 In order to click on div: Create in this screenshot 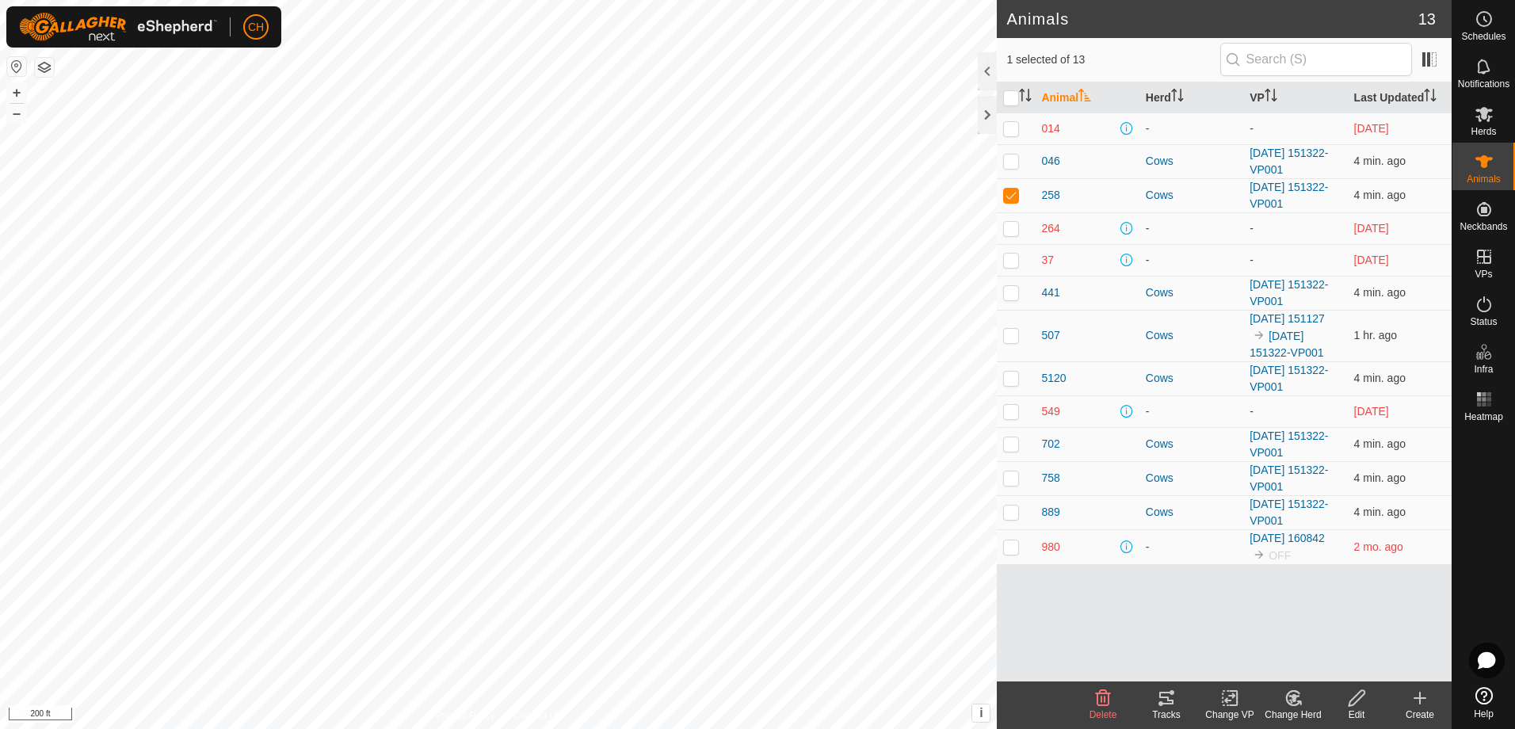, I will do `click(1420, 715)`.